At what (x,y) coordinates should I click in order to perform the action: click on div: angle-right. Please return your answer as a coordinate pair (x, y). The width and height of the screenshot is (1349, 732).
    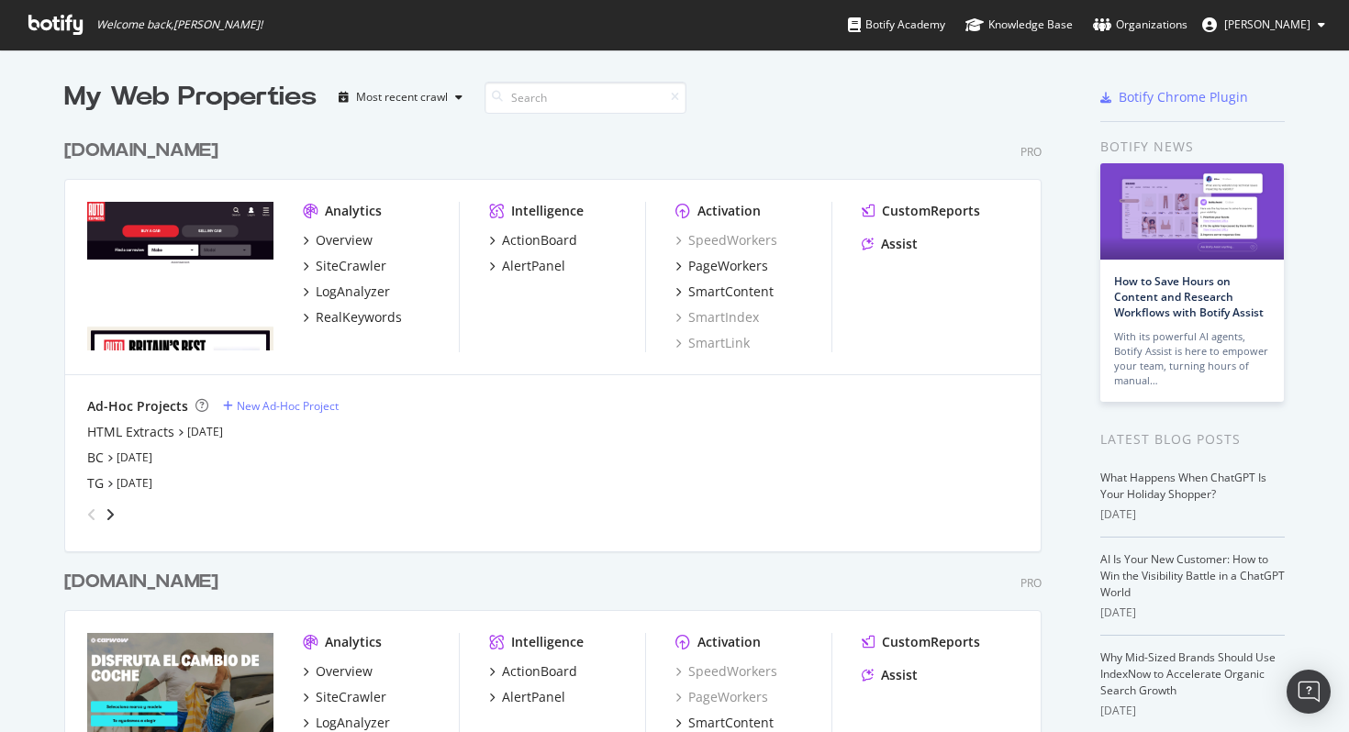
    Looking at the image, I should click on (110, 515).